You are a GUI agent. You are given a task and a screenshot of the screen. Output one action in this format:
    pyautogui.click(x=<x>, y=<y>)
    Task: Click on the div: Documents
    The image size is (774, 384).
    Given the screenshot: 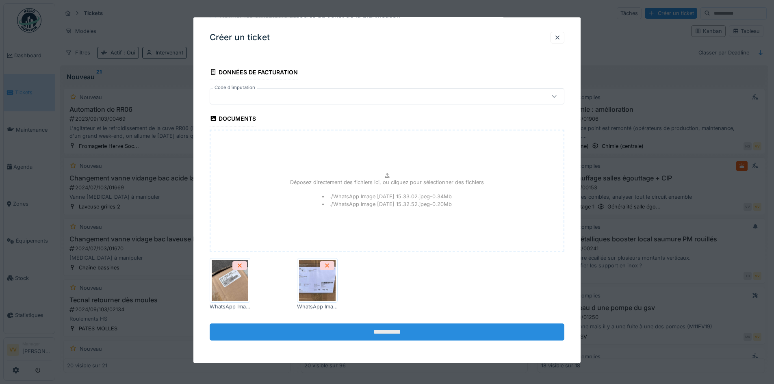 What is the action you would take?
    pyautogui.click(x=233, y=119)
    